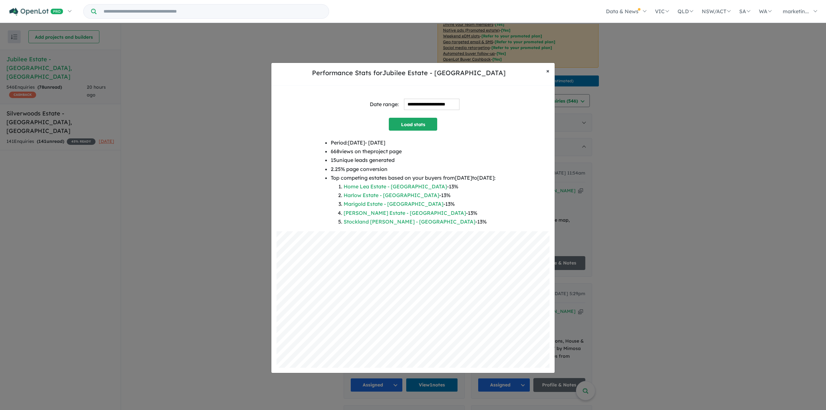 The height and width of the screenshot is (410, 826). I want to click on li: 15 unique leads generated, so click(413, 160).